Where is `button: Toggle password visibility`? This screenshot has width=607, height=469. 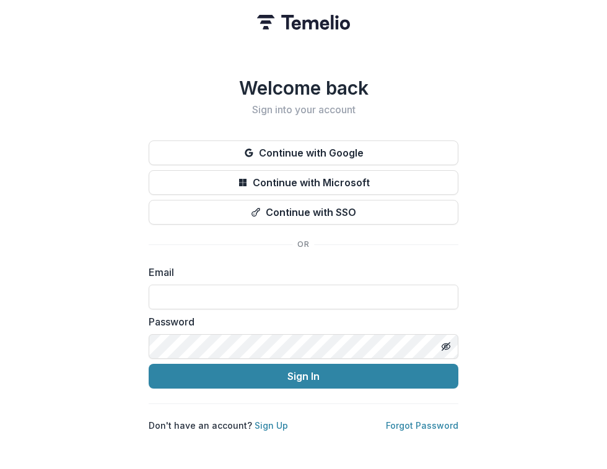 button: Toggle password visibility is located at coordinates (446, 347).